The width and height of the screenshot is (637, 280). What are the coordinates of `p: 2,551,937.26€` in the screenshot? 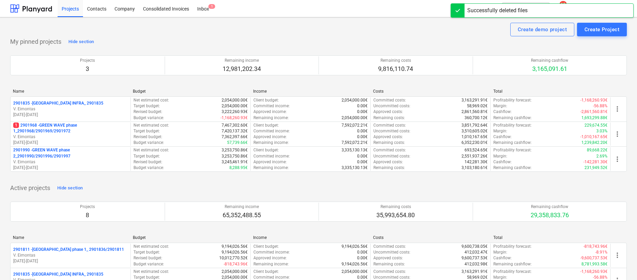 It's located at (474, 156).